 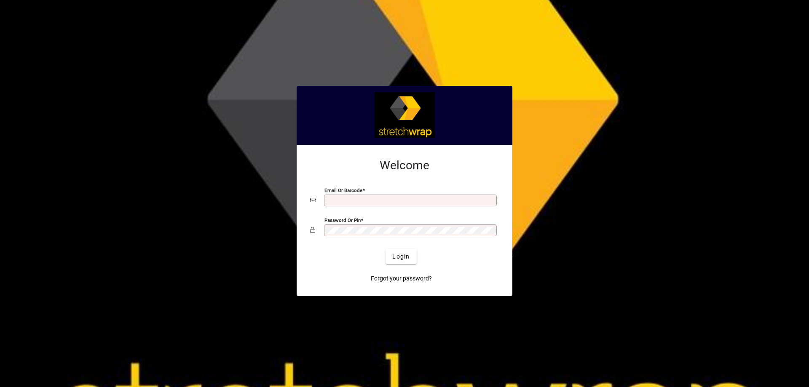 What do you see at coordinates (405, 166) in the screenshot?
I see `h2: Welcome` at bounding box center [405, 166].